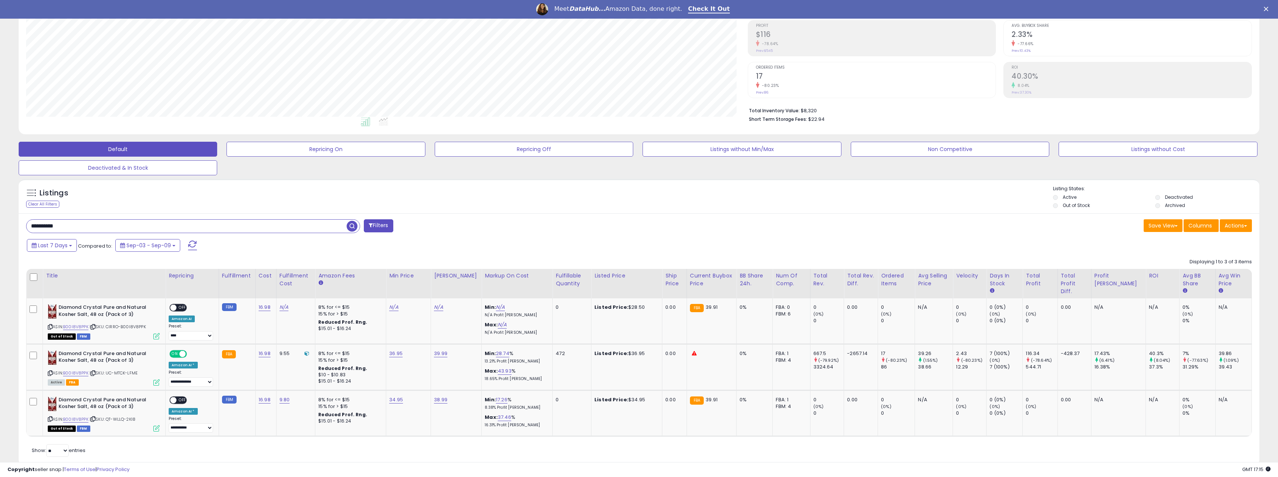 The height and width of the screenshot is (477, 1278). Describe the element at coordinates (118, 149) in the screenshot. I see `button: Default` at that location.